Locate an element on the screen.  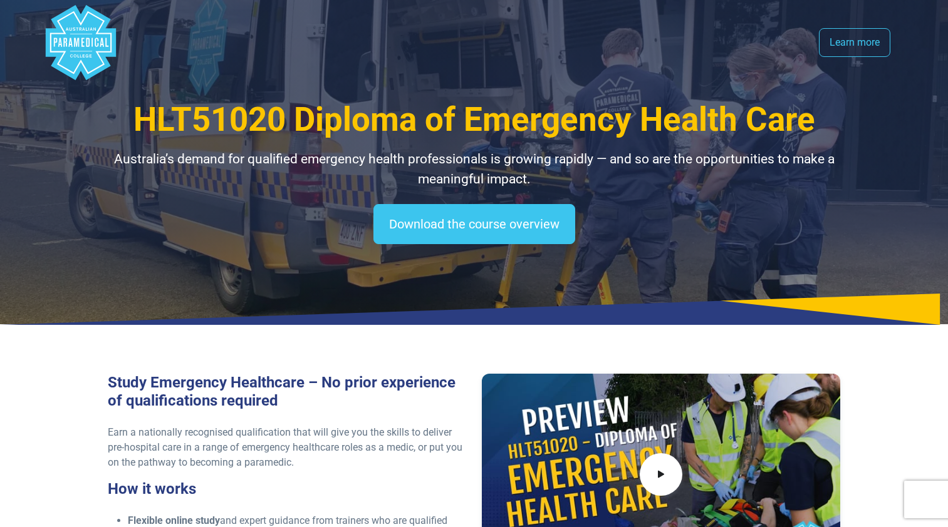
h3: Study Emergency Healthcare – No prior experience of qualifications required is located at coordinates (287, 392).